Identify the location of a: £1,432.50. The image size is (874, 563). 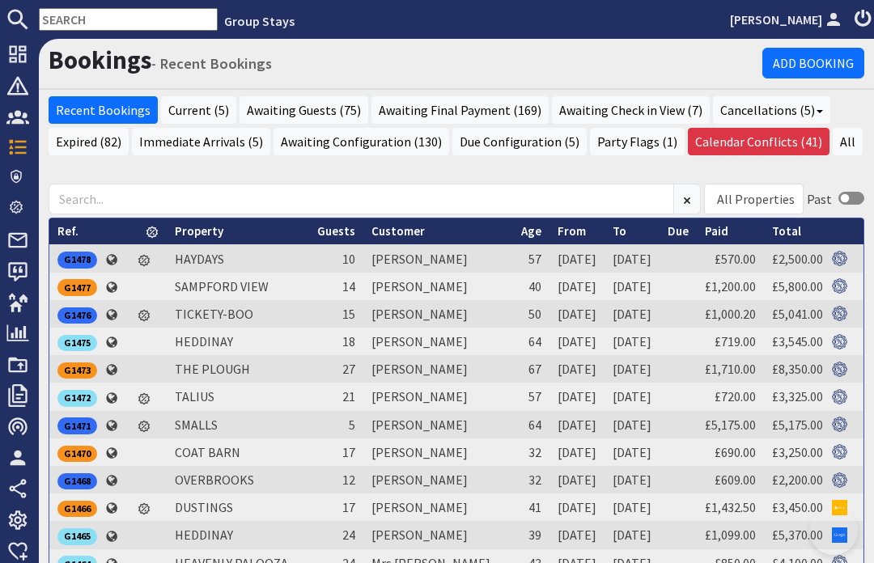
(730, 508).